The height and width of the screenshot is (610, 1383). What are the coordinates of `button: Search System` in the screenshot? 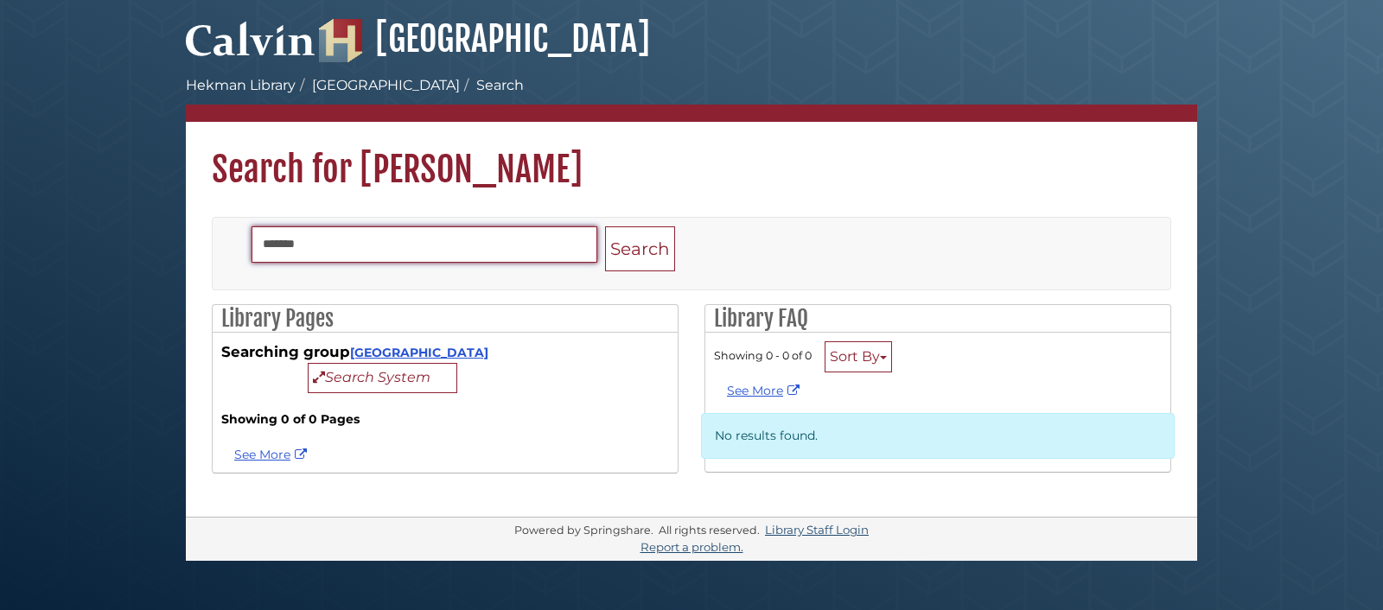 It's located at (382, 378).